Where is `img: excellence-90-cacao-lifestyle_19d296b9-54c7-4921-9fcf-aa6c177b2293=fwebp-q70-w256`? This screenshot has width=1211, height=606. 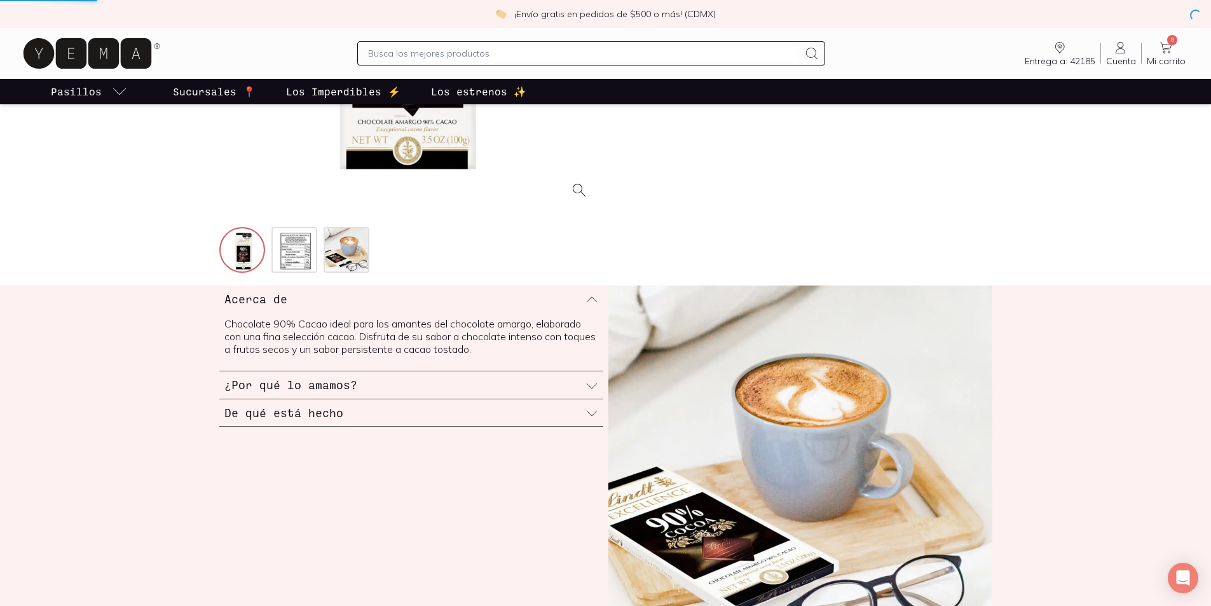 img: excellence-90-cacao-lifestyle_19d296b9-54c7-4921-9fcf-aa6c177b2293=fwebp-q70-w256 is located at coordinates (348, 251).